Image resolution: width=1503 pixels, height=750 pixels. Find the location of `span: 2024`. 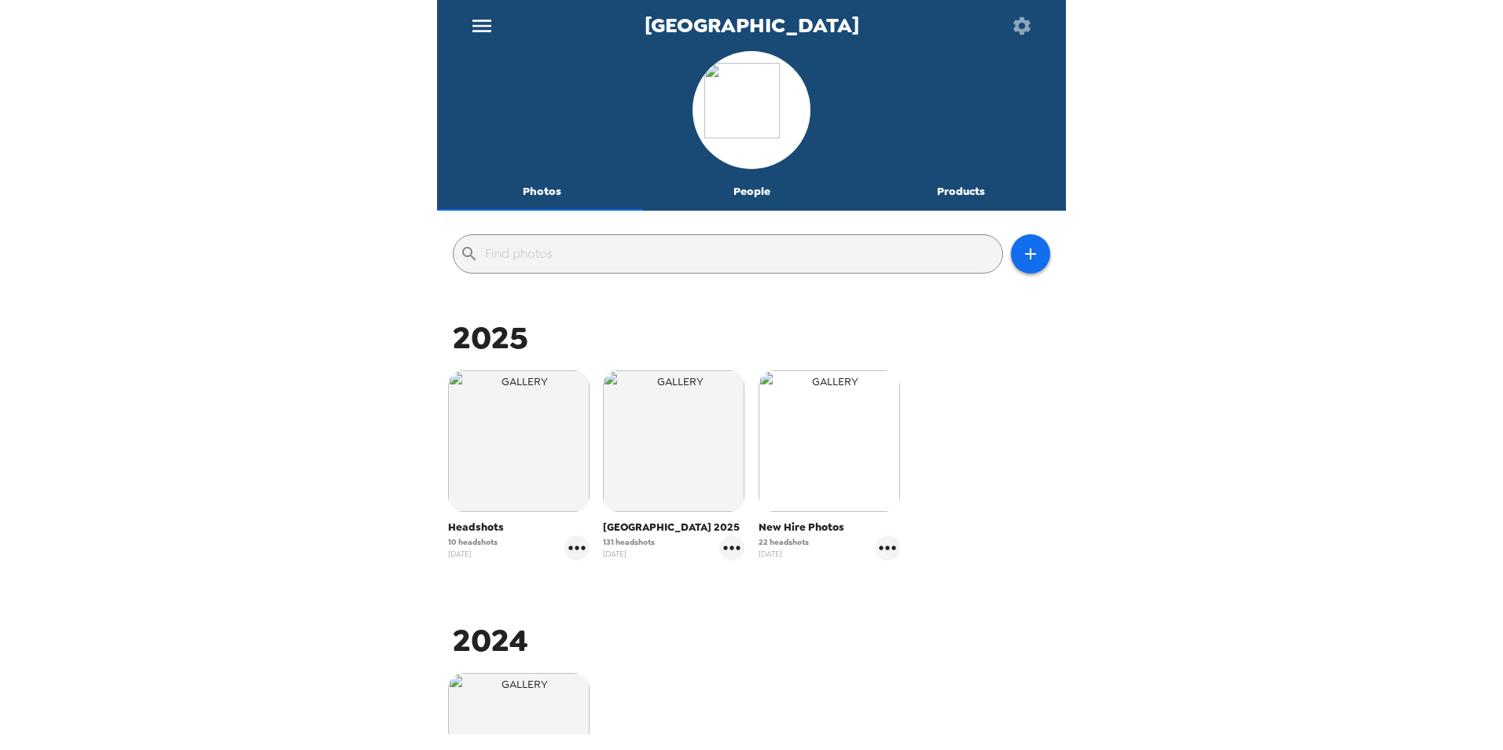

span: 2024 is located at coordinates (491, 640).